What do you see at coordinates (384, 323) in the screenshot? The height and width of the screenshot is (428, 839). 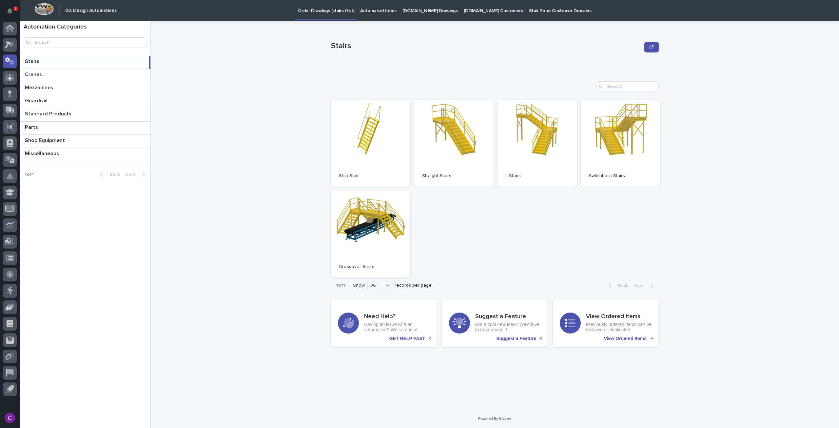 I see `a: GET HELP FAST` at bounding box center [384, 323].